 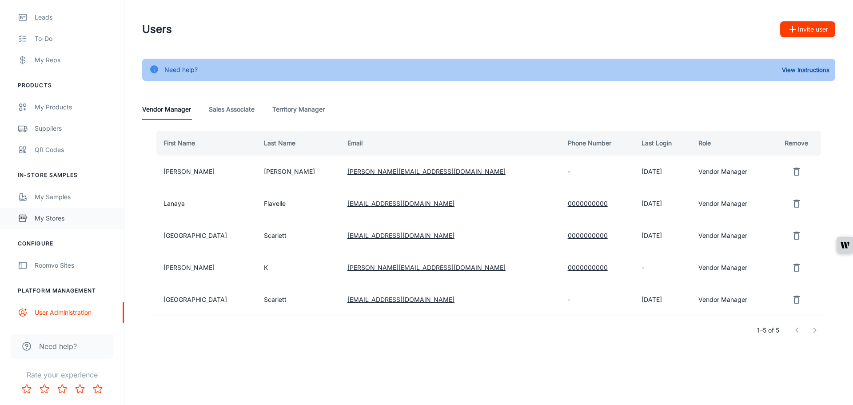 What do you see at coordinates (798, 143) in the screenshot?
I see `th: Remove` at bounding box center [798, 143].